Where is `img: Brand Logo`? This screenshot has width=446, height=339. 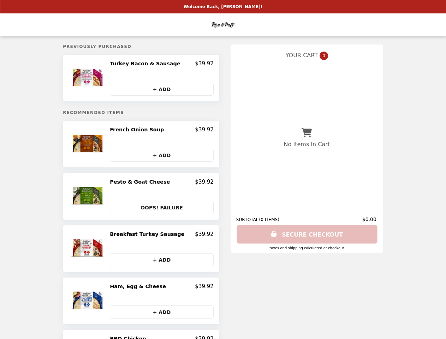
img: Brand Logo is located at coordinates (223, 25).